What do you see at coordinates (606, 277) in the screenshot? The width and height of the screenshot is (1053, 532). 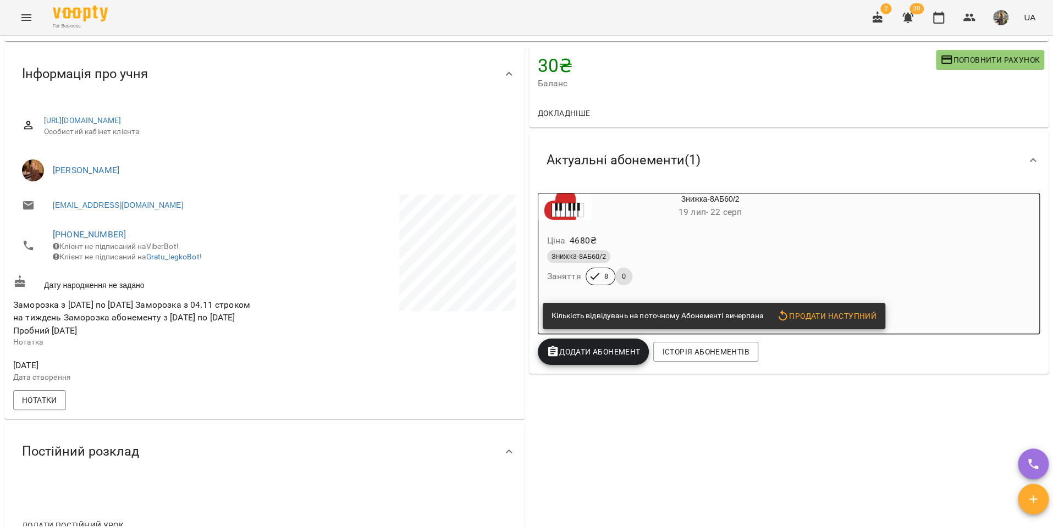 I see `span: 8` at bounding box center [606, 277].